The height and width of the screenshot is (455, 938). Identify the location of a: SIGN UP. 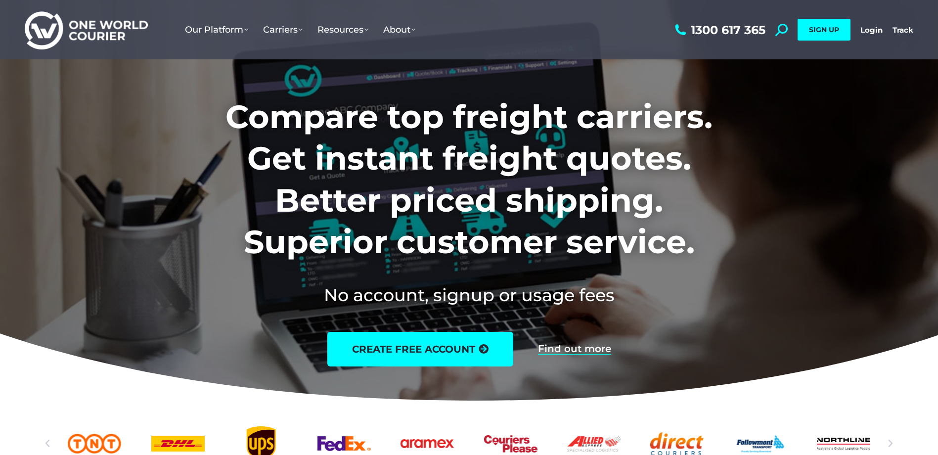
(824, 30).